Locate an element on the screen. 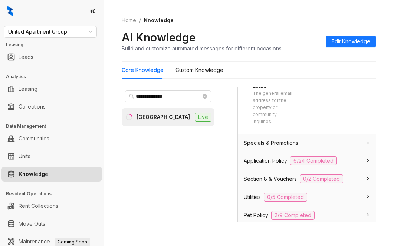 This screenshot has height=246, width=394. a: Knowledge is located at coordinates (33, 174).